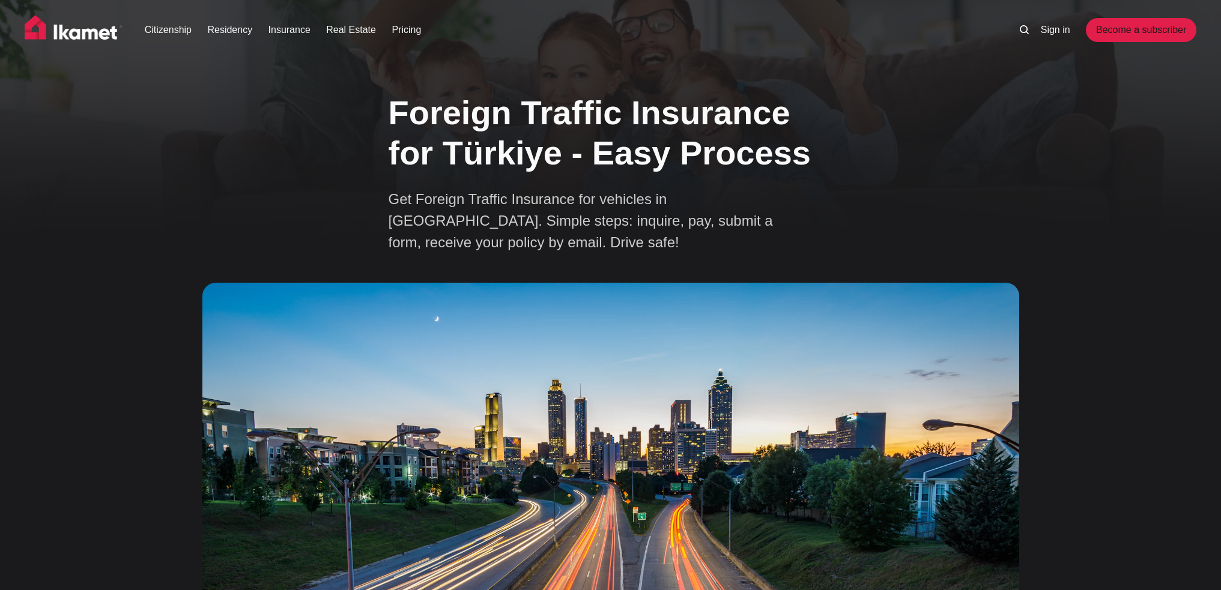 Image resolution: width=1221 pixels, height=590 pixels. Describe the element at coordinates (229, 30) in the screenshot. I see `a: Residency` at that location.